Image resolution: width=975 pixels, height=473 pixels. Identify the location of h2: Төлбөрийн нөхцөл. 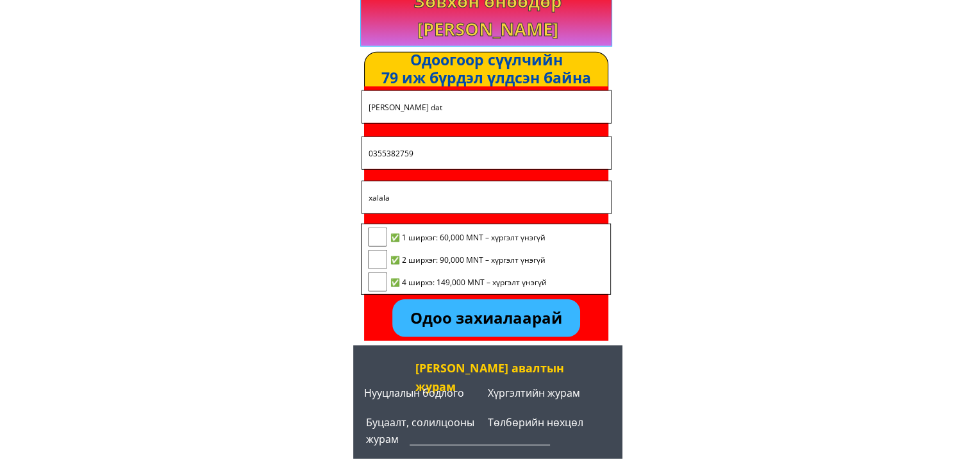
(551, 423).